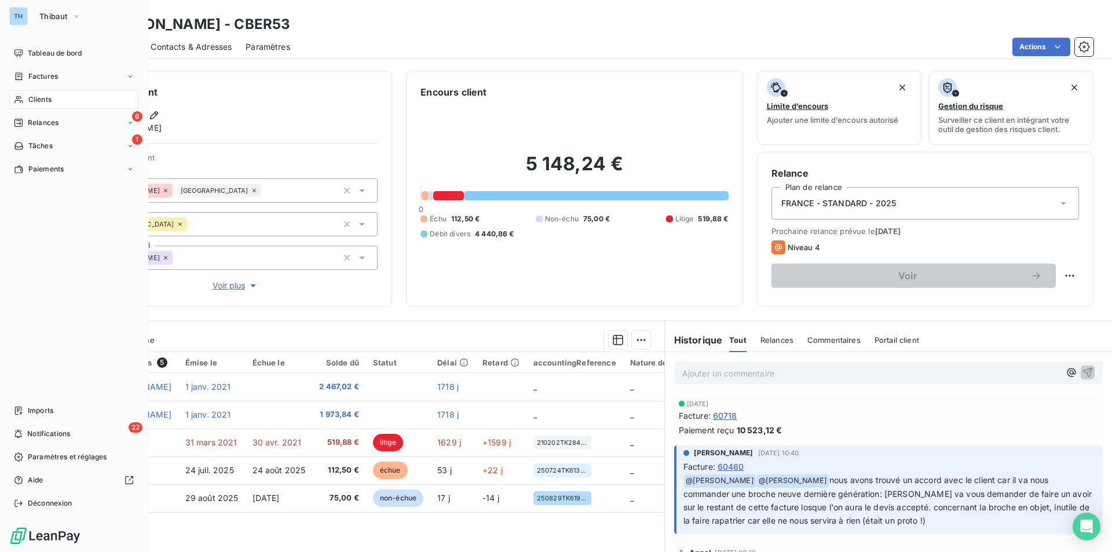  I want to click on span: 1629 j, so click(449, 442).